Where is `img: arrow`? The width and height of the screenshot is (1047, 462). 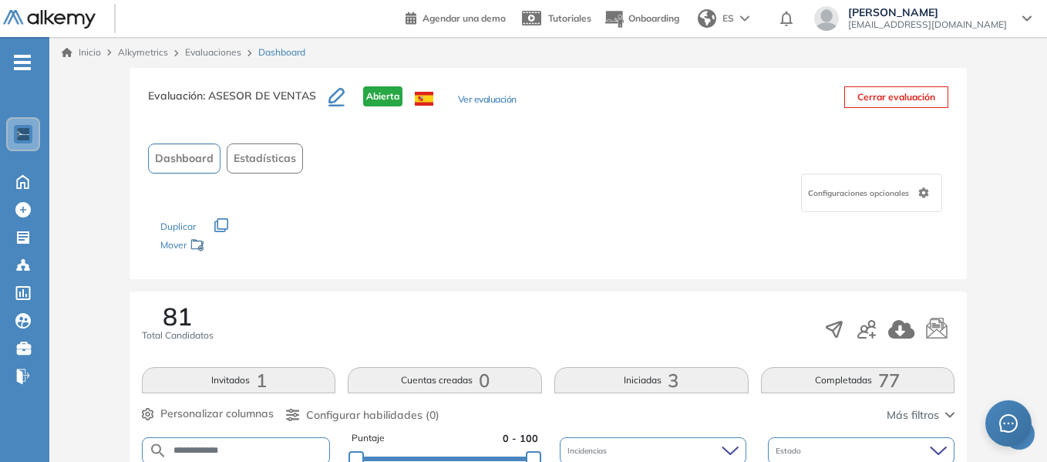
img: arrow is located at coordinates (745, 19).